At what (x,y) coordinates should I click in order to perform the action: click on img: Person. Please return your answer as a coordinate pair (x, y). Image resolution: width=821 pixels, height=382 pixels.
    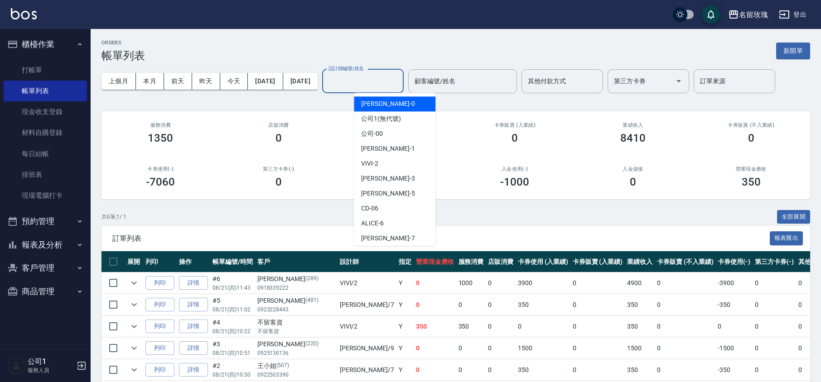
    Looking at the image, I should click on (16, 366).